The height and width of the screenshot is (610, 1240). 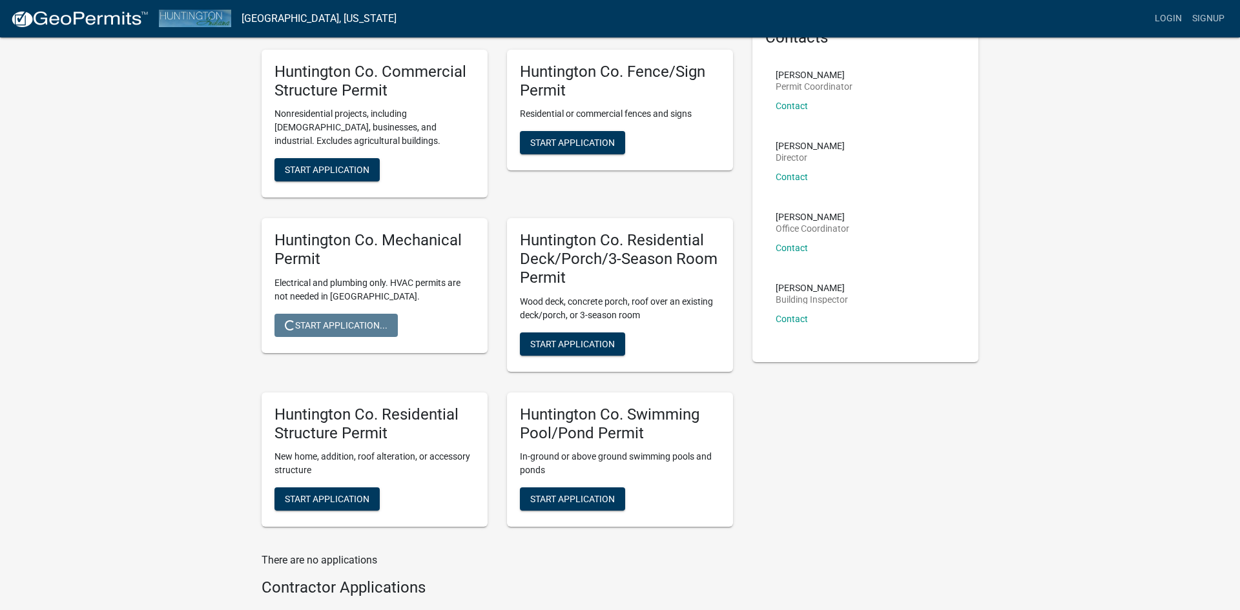 What do you see at coordinates (497, 588) in the screenshot?
I see `h4: Contractor Applications` at bounding box center [497, 588].